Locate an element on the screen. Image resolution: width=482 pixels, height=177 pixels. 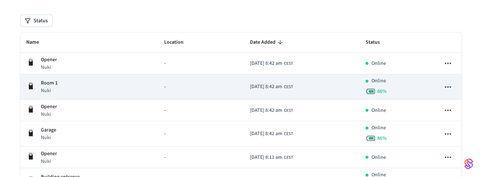
img: SeamLogoGradient.69752ec5.svg is located at coordinates (469, 164).